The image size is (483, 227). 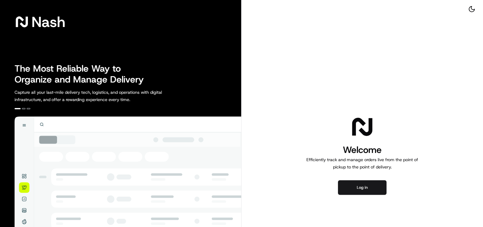 What do you see at coordinates (362, 163) in the screenshot?
I see `p: Efficiently track and manage orders live from the point of pickup to the point of delivery.` at bounding box center [362, 163].